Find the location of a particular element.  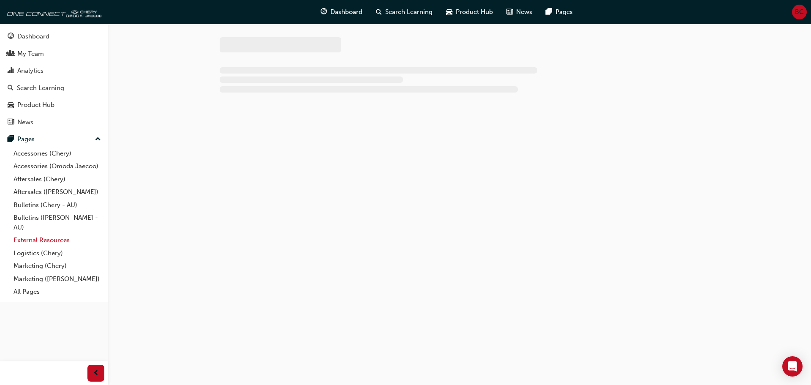

a: Analytics is located at coordinates (54, 71).